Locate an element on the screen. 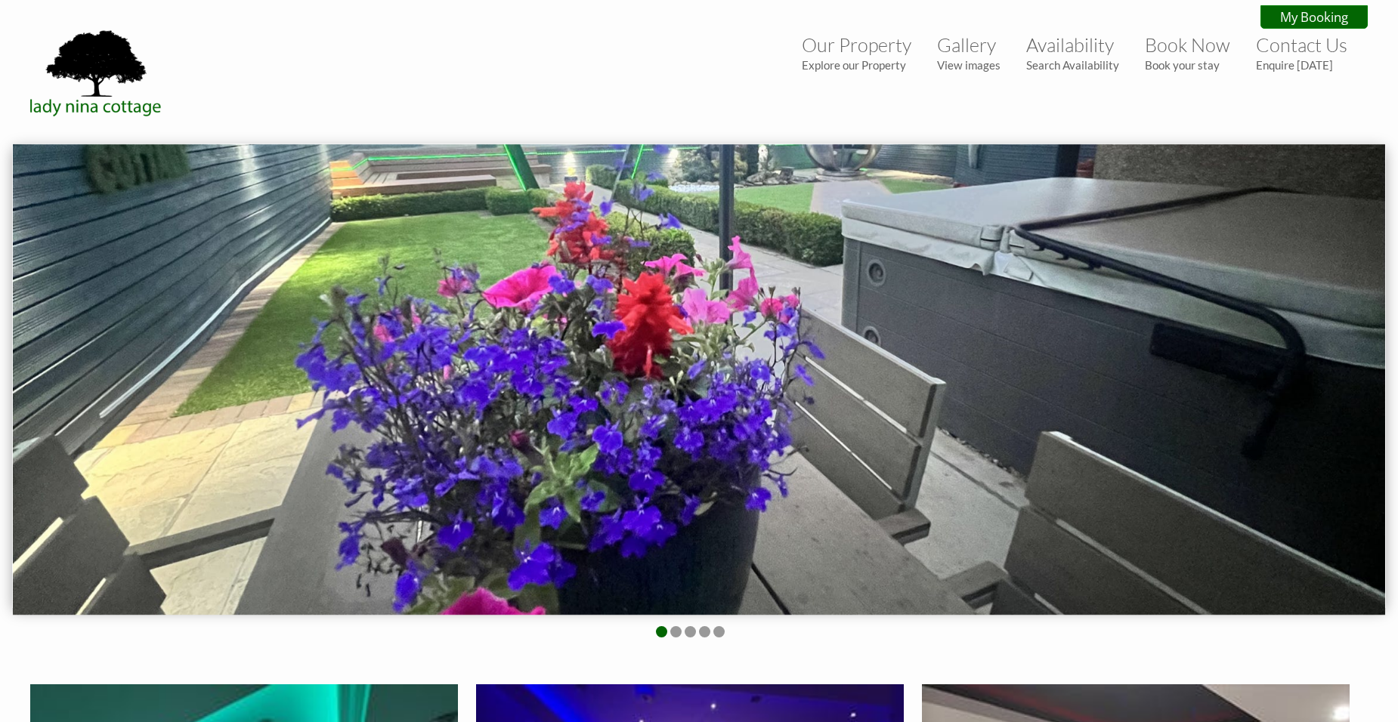 The width and height of the screenshot is (1398, 722). a: Book NowBook your stay is located at coordinates (1187, 52).